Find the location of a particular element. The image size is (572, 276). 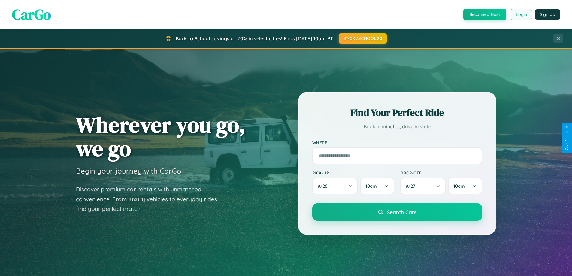

button: Login is located at coordinates (521, 14).